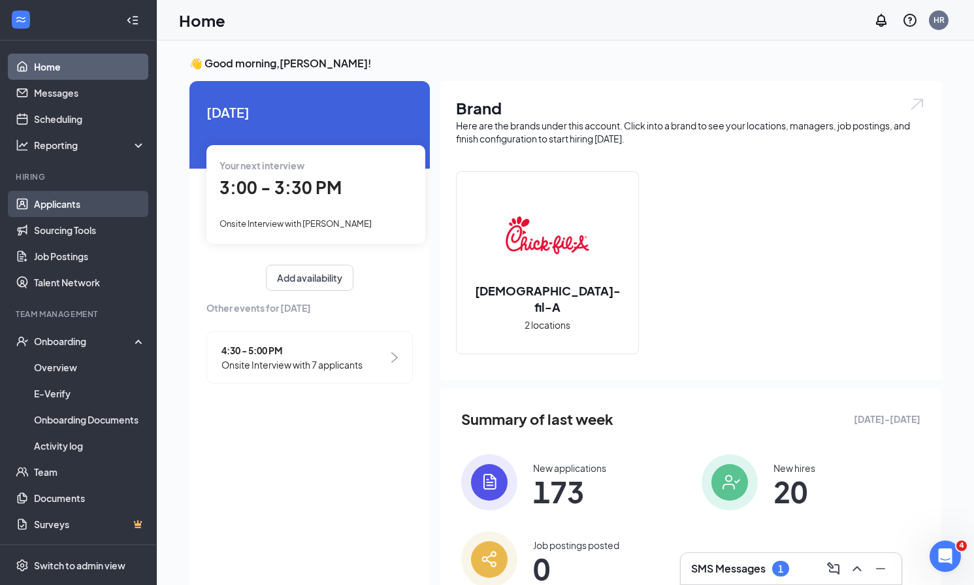 The width and height of the screenshot is (974, 585). Describe the element at coordinates (576, 545) in the screenshot. I see `div: Job postings posted` at that location.